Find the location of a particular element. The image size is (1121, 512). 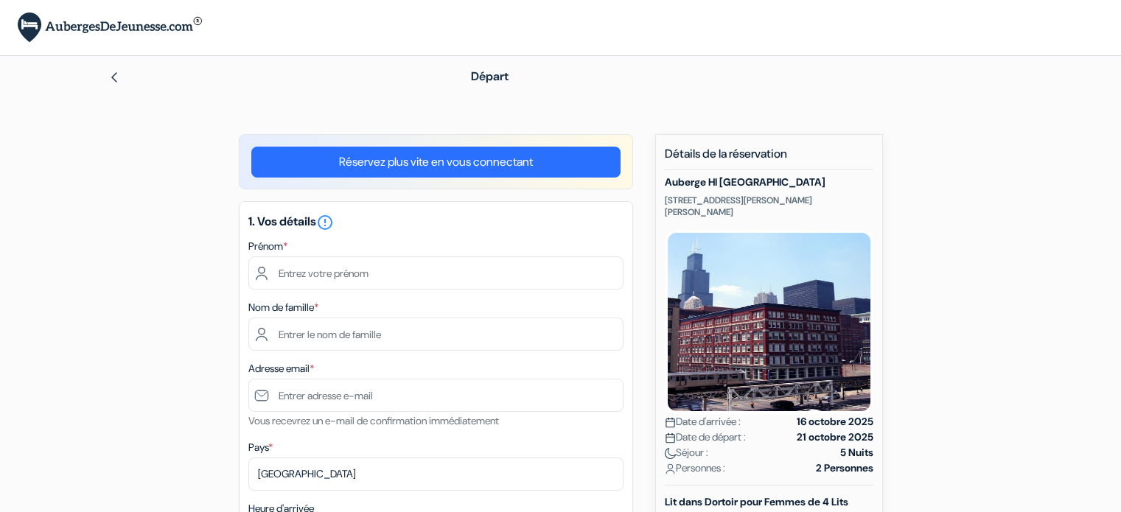

input: Entrer le nom de famille is located at coordinates (436, 334).